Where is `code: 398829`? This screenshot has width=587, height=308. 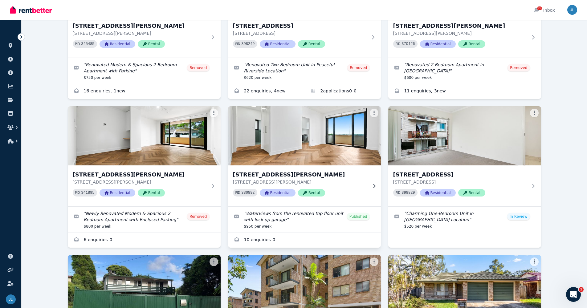 code: 398829 is located at coordinates (408, 193).